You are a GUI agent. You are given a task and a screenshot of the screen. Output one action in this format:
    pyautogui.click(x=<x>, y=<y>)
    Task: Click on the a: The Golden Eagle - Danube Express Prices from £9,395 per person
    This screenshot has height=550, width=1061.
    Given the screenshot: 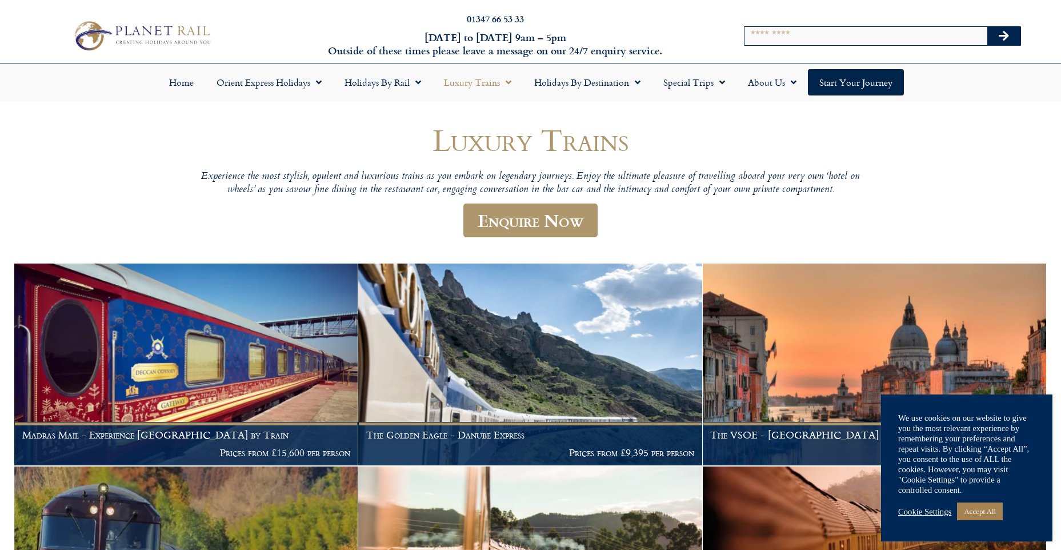 What is the action you would take?
    pyautogui.click(x=530, y=365)
    